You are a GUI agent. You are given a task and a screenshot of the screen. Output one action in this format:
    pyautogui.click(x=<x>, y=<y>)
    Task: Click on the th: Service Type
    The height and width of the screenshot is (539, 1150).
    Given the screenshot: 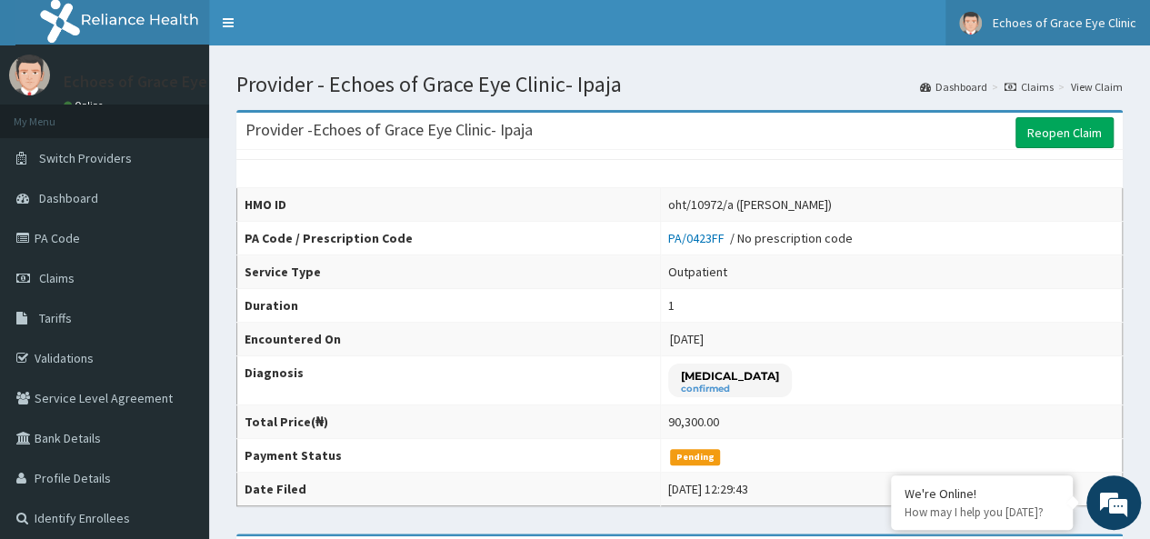 What is the action you would take?
    pyautogui.click(x=449, y=272)
    